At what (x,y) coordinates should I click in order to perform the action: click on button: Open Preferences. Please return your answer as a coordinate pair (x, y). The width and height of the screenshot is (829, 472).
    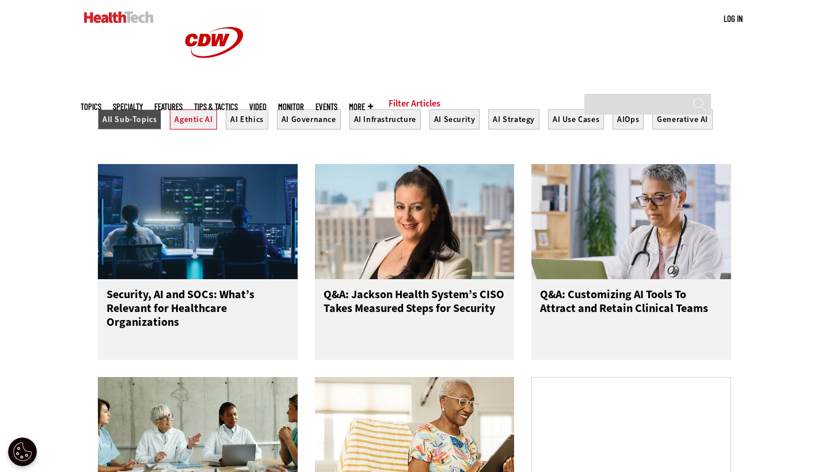
    Looking at the image, I should click on (22, 452).